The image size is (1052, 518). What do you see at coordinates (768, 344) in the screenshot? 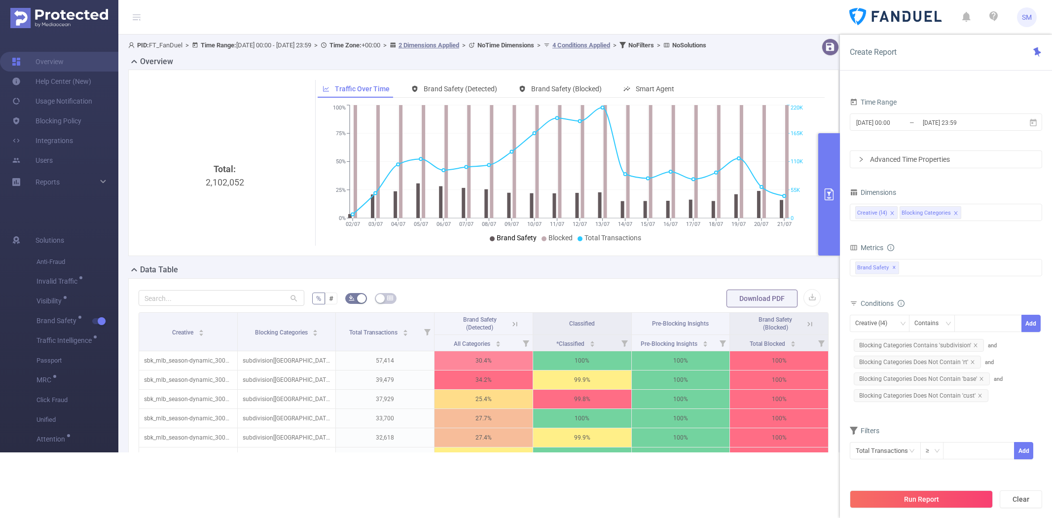
I see `span: Total Blocked` at bounding box center [768, 344].